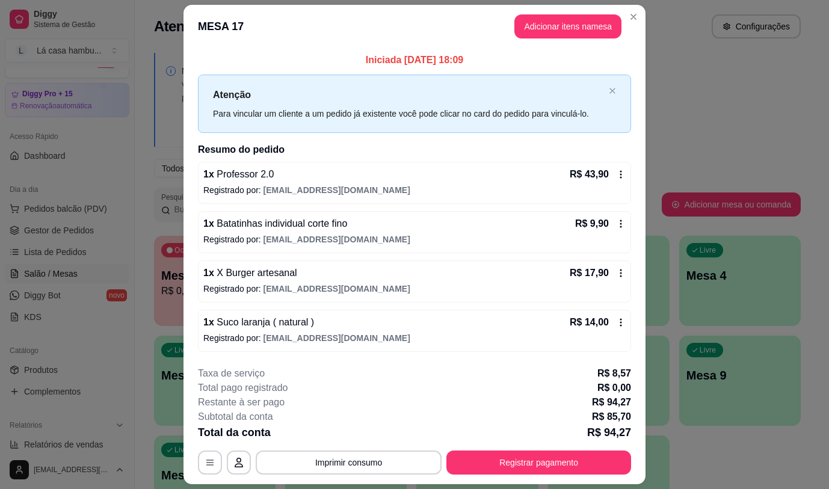 This screenshot has height=489, width=829. What do you see at coordinates (611, 417) in the screenshot?
I see `p: R$ 85,70` at bounding box center [611, 417].